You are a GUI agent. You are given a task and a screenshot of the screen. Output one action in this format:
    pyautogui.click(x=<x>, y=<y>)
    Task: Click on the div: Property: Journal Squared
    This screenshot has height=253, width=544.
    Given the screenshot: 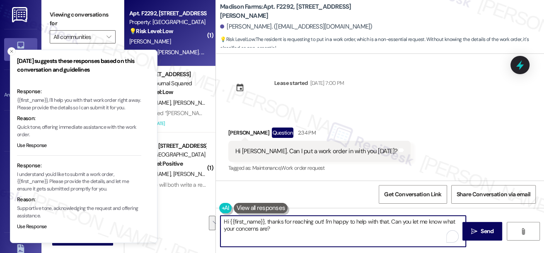 What is the action you would take?
    pyautogui.click(x=167, y=83)
    